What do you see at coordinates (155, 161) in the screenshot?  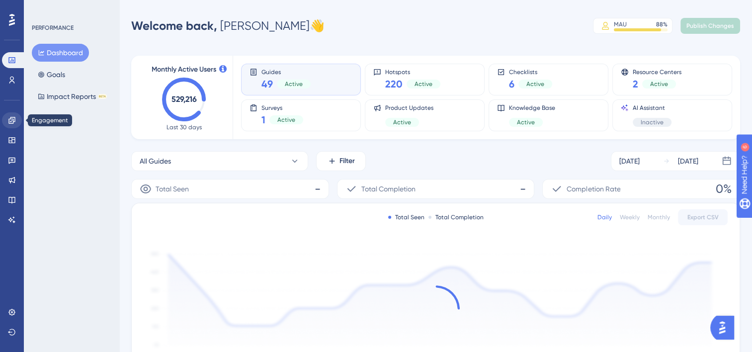 I see `span: All Guides` at bounding box center [155, 161].